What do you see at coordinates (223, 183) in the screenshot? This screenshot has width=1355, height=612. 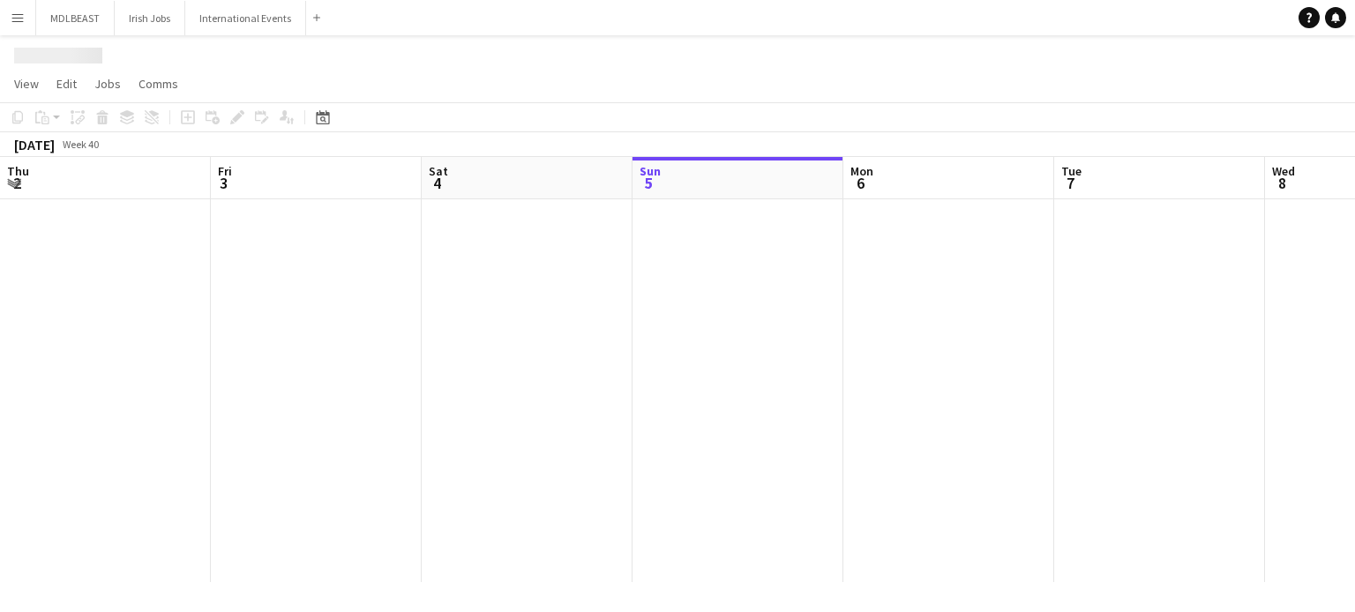 I see `span: 3` at bounding box center [223, 183].